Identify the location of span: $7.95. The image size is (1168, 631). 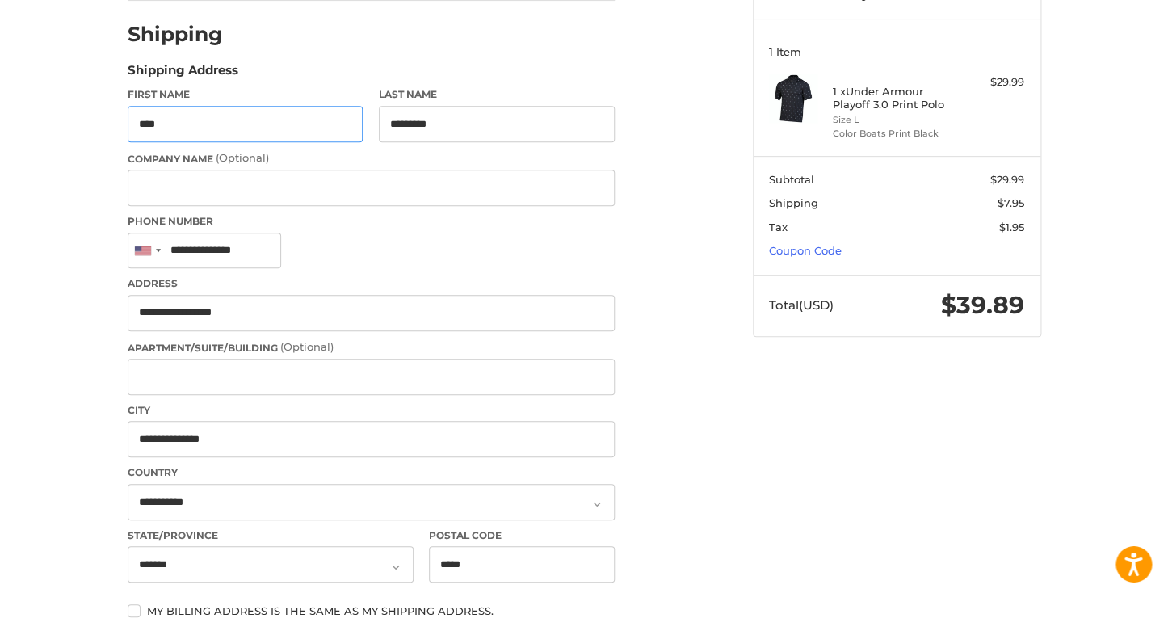
(1011, 203).